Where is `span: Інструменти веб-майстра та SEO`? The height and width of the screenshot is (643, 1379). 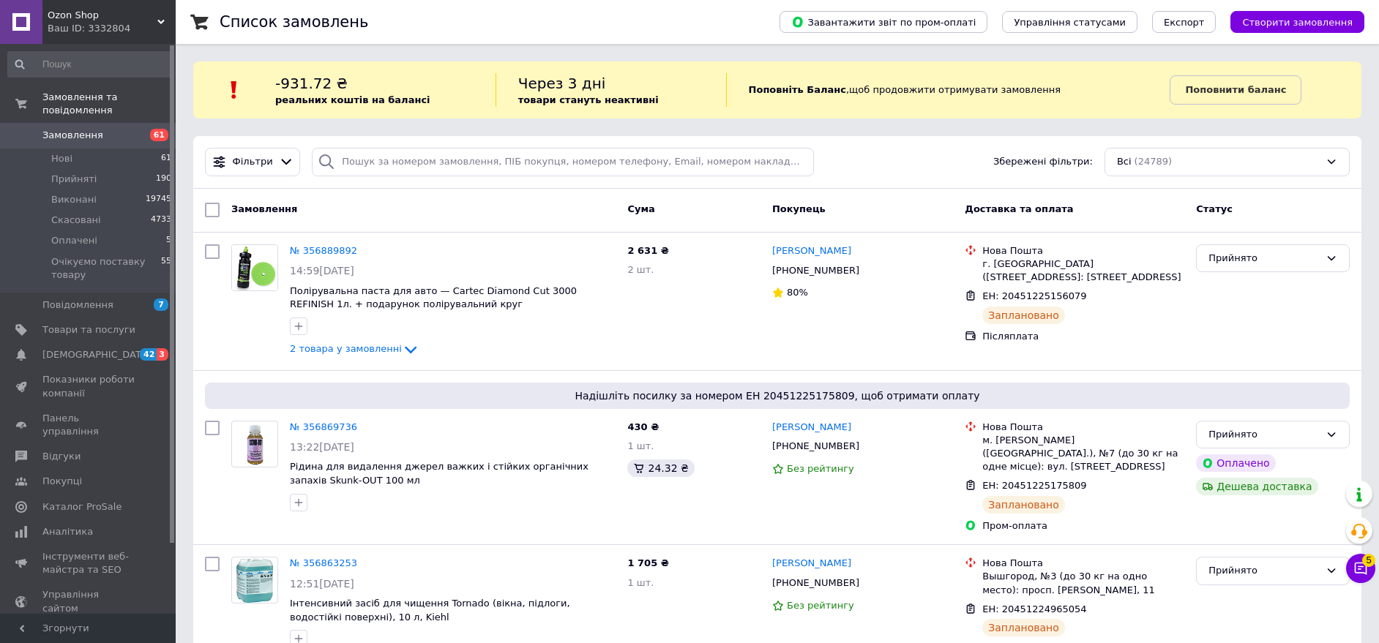 span: Інструменти веб-майстра та SEO is located at coordinates (89, 563).